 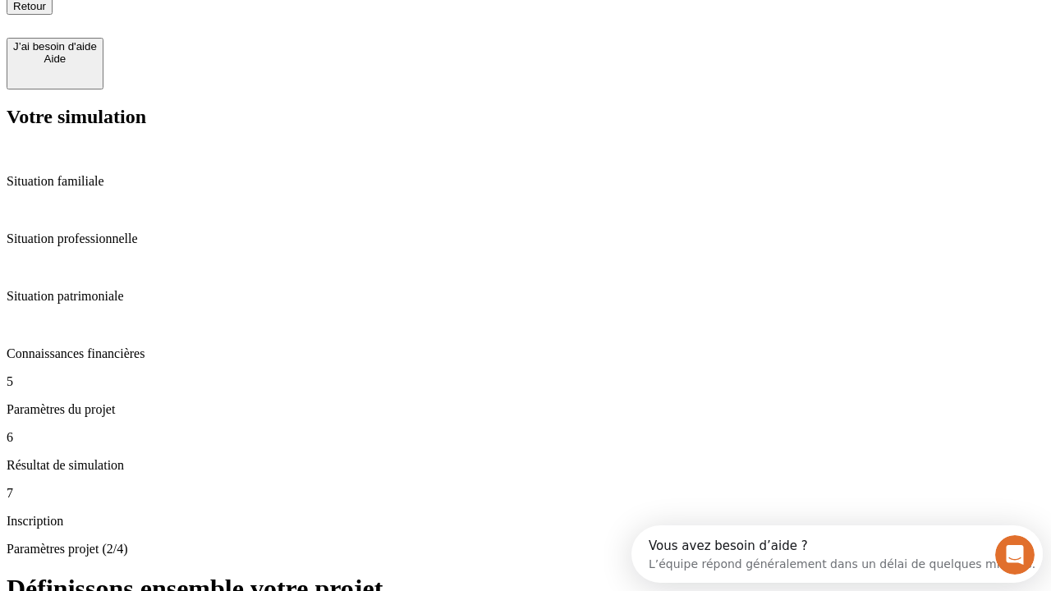 I want to click on div: Vous avez besoin d’aide ?, so click(x=210, y=21).